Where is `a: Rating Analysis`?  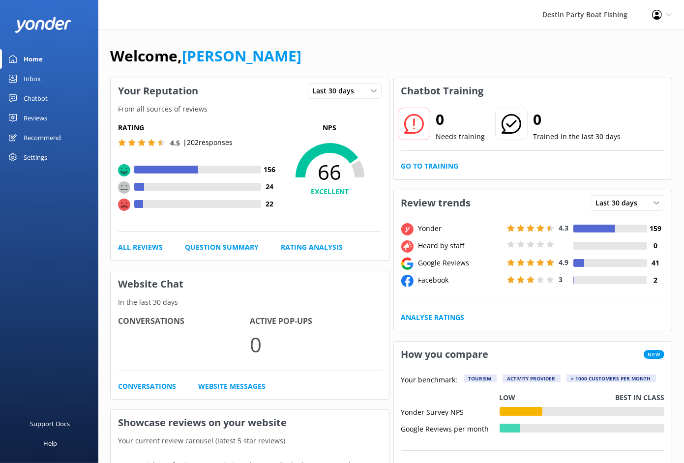
a: Rating Analysis is located at coordinates (312, 247).